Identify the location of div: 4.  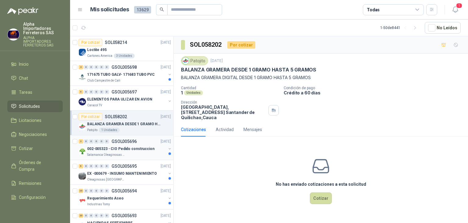
(81, 67).